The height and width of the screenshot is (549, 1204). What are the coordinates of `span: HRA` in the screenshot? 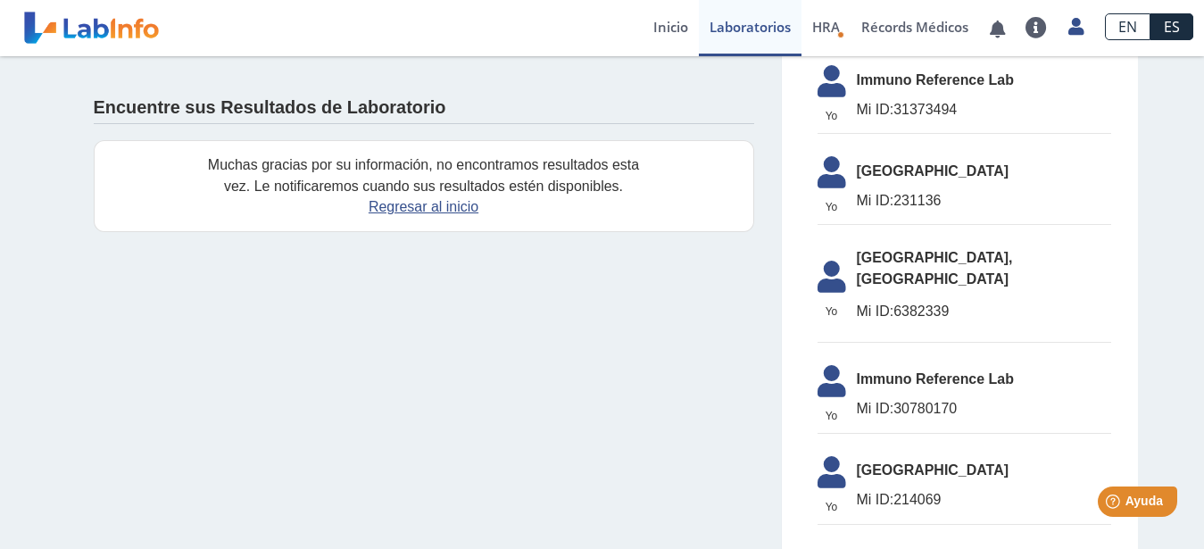 It's located at (825, 27).